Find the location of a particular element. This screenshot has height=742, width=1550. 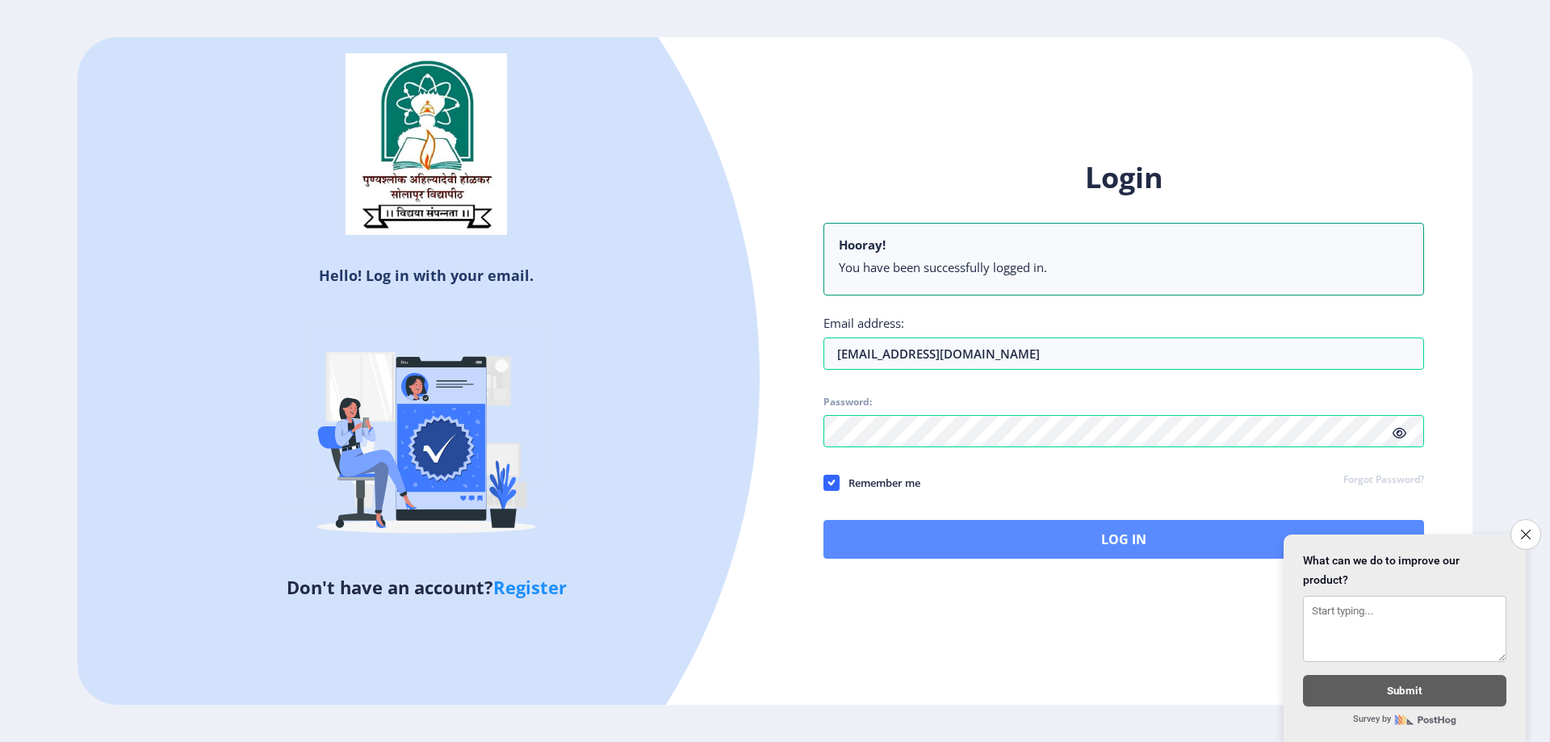

b: Hooray! is located at coordinates (862, 245).